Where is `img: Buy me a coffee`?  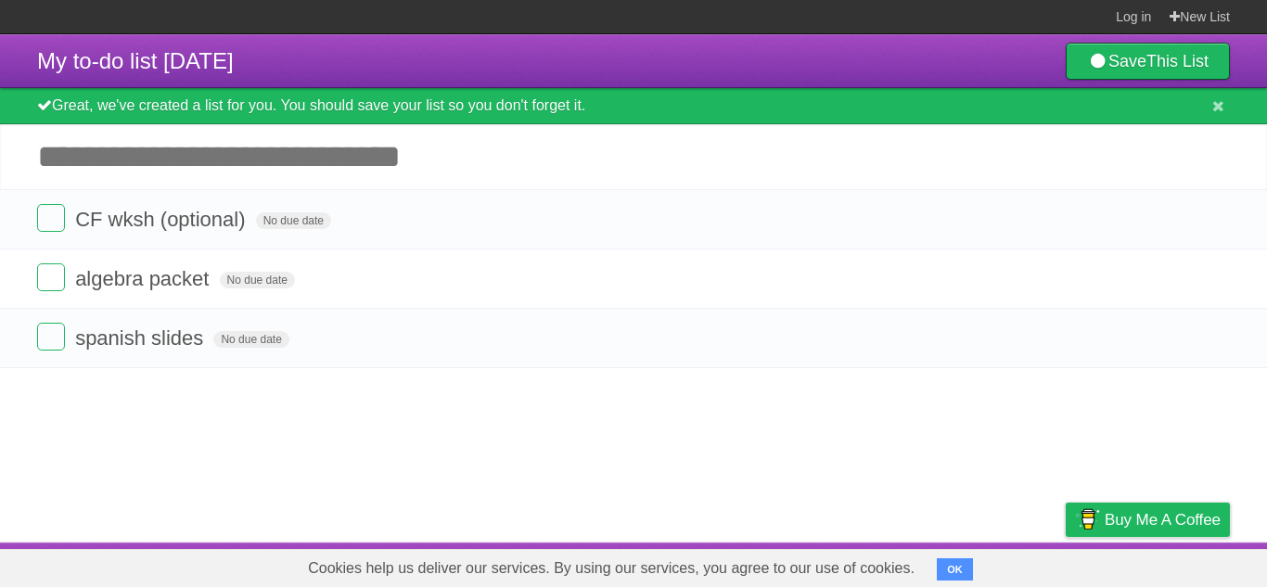
img: Buy me a coffee is located at coordinates (1087, 519).